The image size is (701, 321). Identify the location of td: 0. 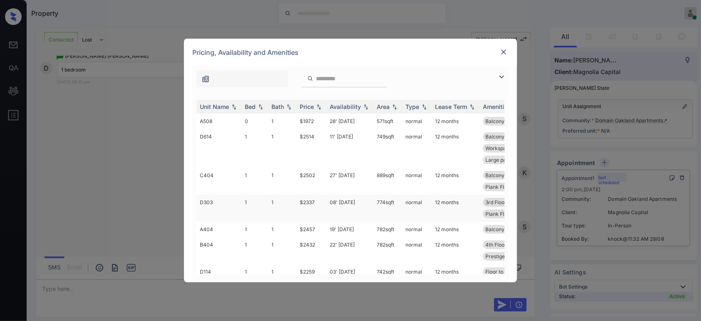
(255, 121).